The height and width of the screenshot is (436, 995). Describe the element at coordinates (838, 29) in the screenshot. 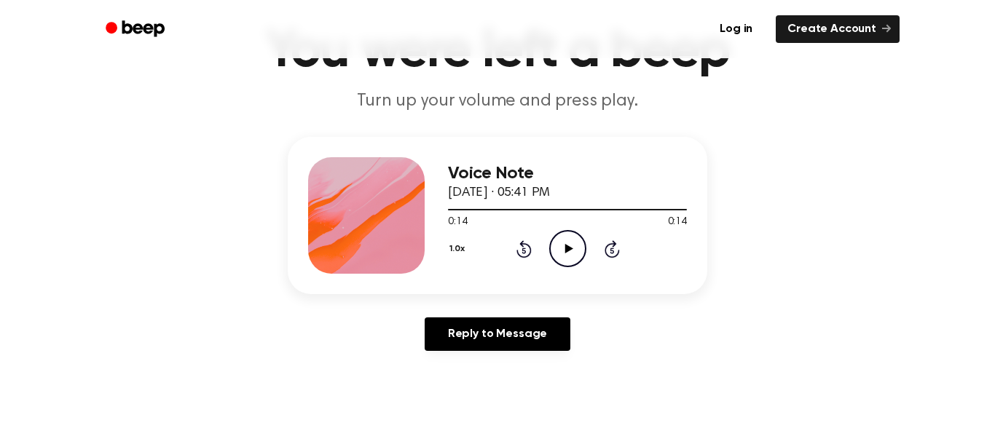

I see `a: Create Account` at that location.